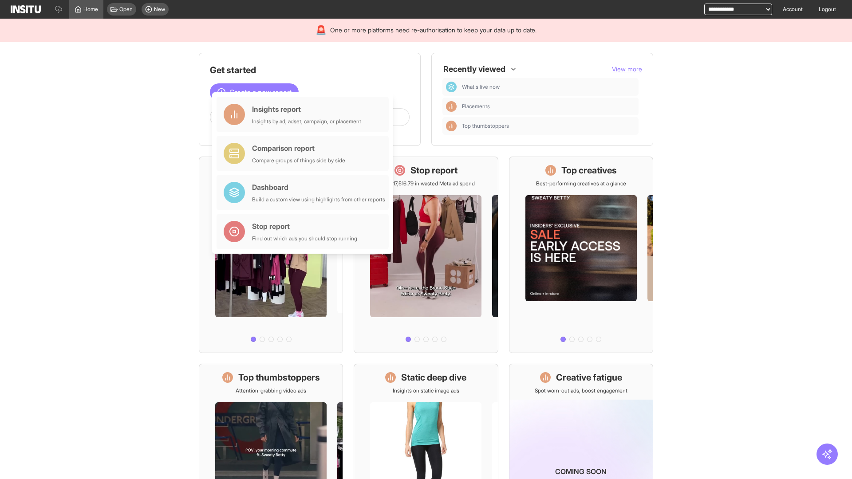 This screenshot has height=479, width=852. Describe the element at coordinates (304, 239) in the screenshot. I see `div: Find out which ads you should stop running` at that location.